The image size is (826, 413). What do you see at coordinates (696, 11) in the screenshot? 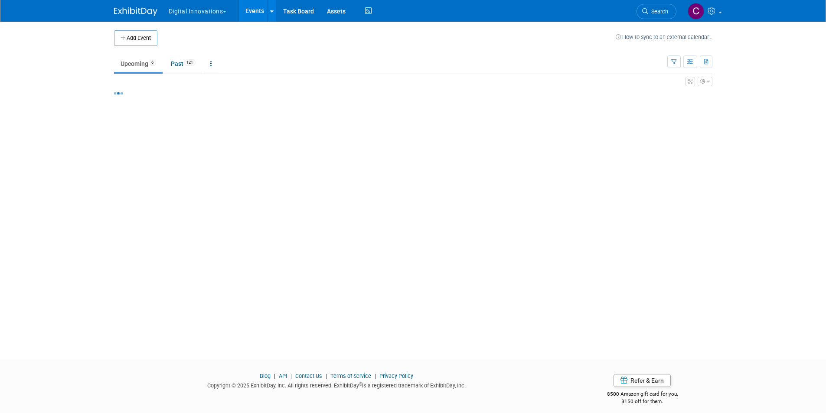
I see `img: Cassidy Wright` at bounding box center [696, 11].